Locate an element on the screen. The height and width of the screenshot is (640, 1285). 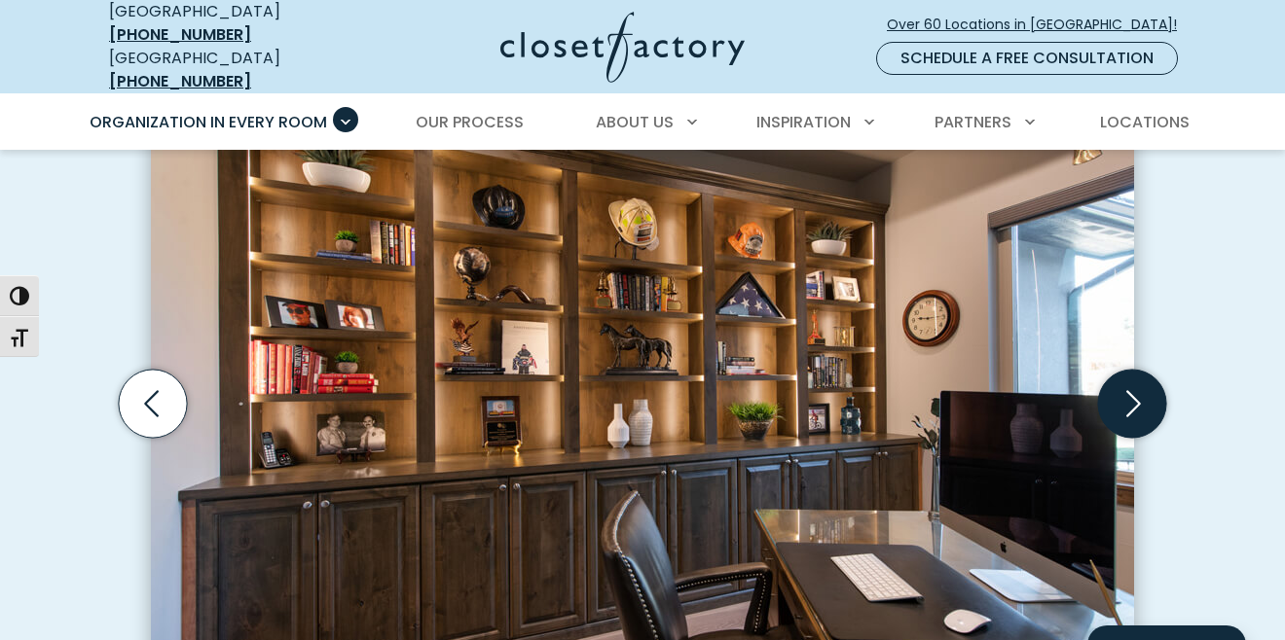
button: Previous slide is located at coordinates (153, 404).